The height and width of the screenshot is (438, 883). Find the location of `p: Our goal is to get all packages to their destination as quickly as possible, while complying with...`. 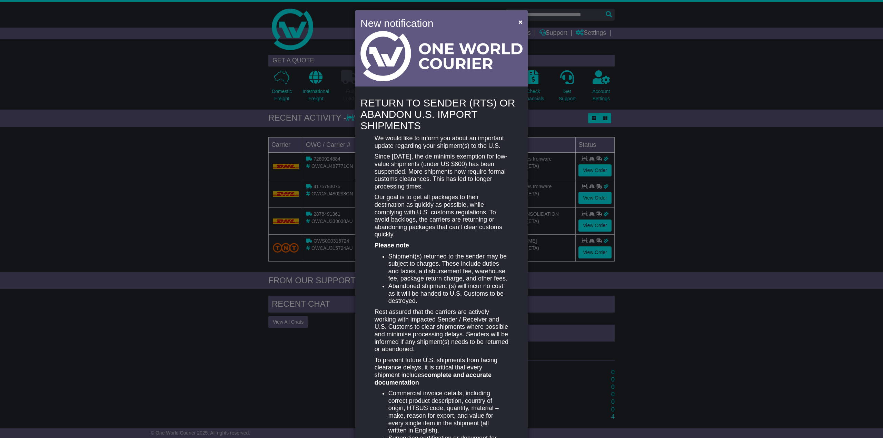

p: Our goal is to get all packages to their destination as quickly as possible, while complying with... is located at coordinates (442, 216).